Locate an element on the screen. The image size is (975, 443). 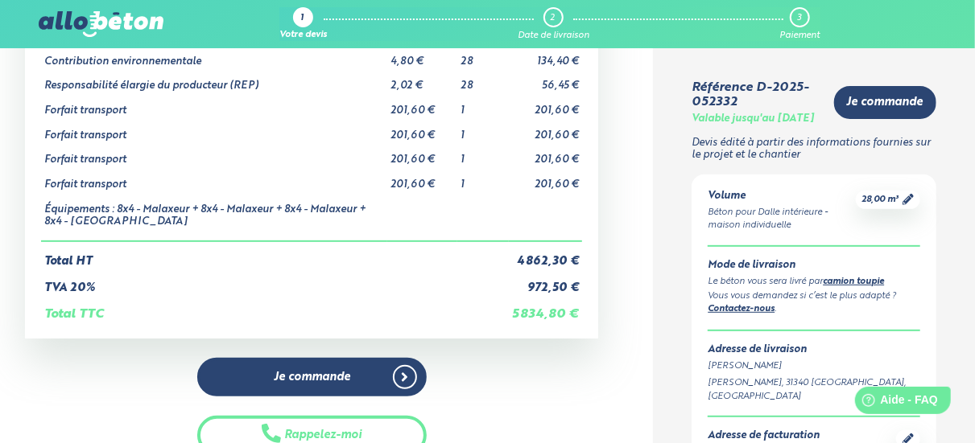
td: 5 834,80 € is located at coordinates (545, 308).